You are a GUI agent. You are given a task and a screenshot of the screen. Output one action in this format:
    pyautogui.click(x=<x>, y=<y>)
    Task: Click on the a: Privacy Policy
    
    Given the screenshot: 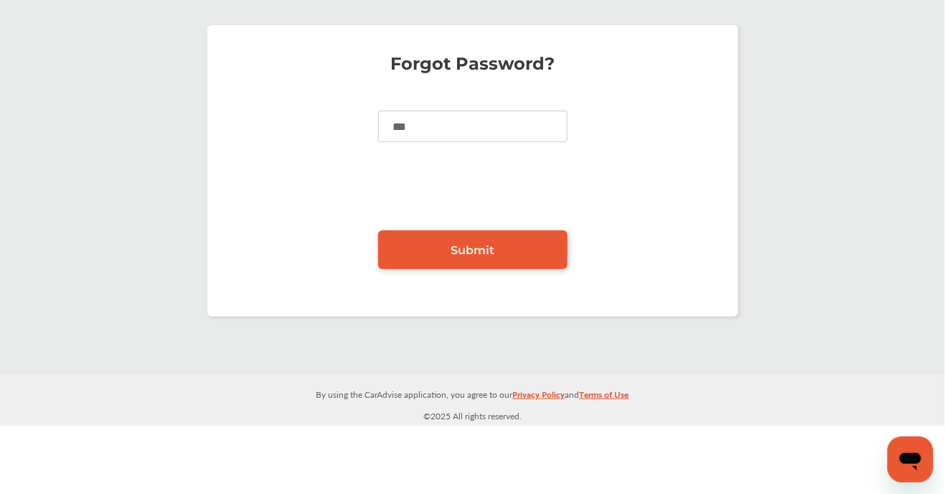 What is the action you would take?
    pyautogui.click(x=539, y=397)
    